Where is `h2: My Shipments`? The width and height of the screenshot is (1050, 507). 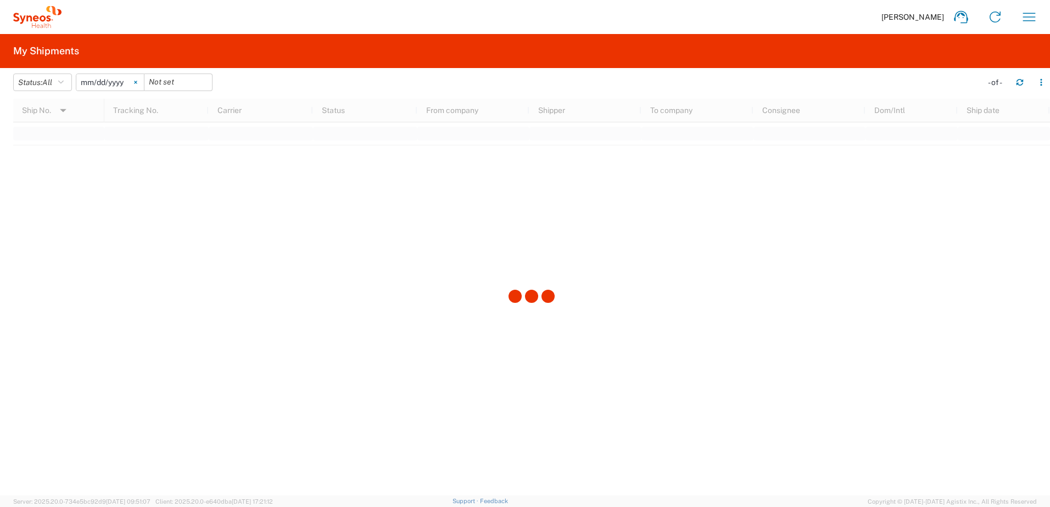 h2: My Shipments is located at coordinates (46, 51).